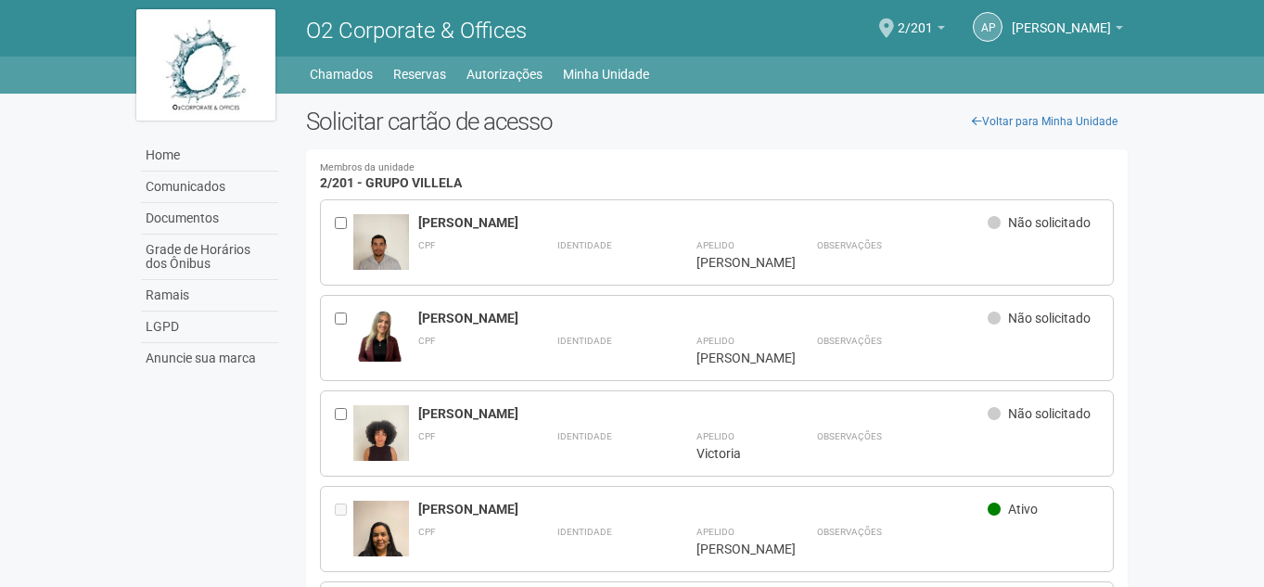 The height and width of the screenshot is (587, 1264). I want to click on a: LGPD, so click(210, 327).